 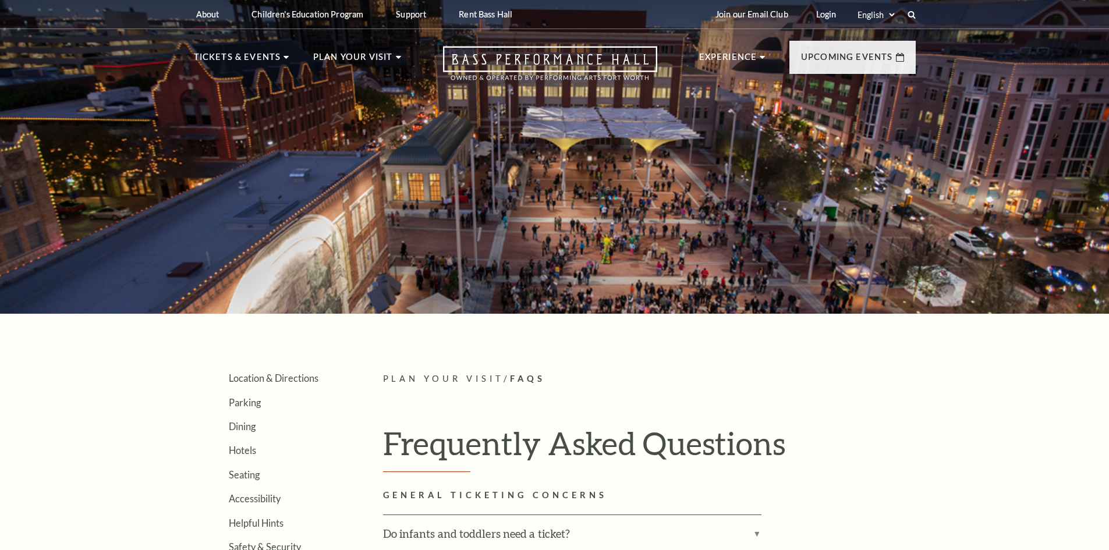 I want to click on a: Accessibility, so click(x=254, y=498).